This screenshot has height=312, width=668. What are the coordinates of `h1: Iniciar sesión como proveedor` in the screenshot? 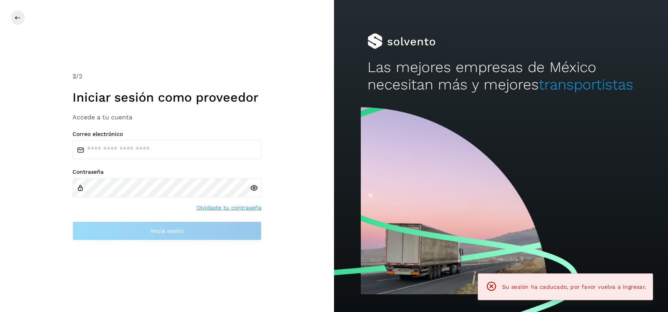 It's located at (167, 97).